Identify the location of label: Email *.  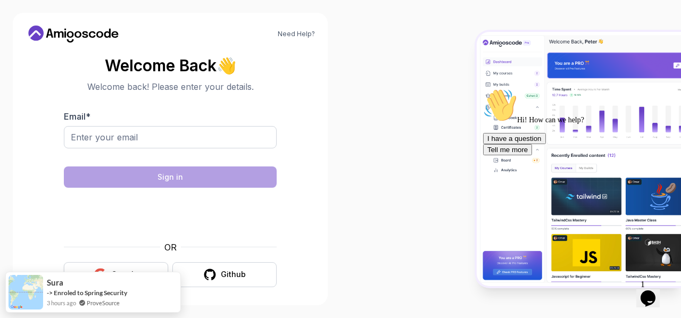
(77, 116).